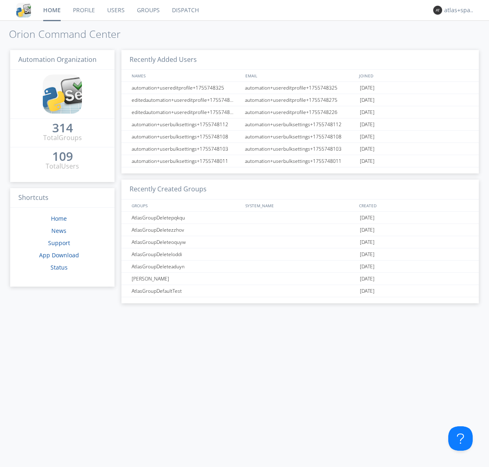 The image size is (489, 467). What do you see at coordinates (185, 205) in the screenshot?
I see `div: GROUPS` at bounding box center [185, 205].